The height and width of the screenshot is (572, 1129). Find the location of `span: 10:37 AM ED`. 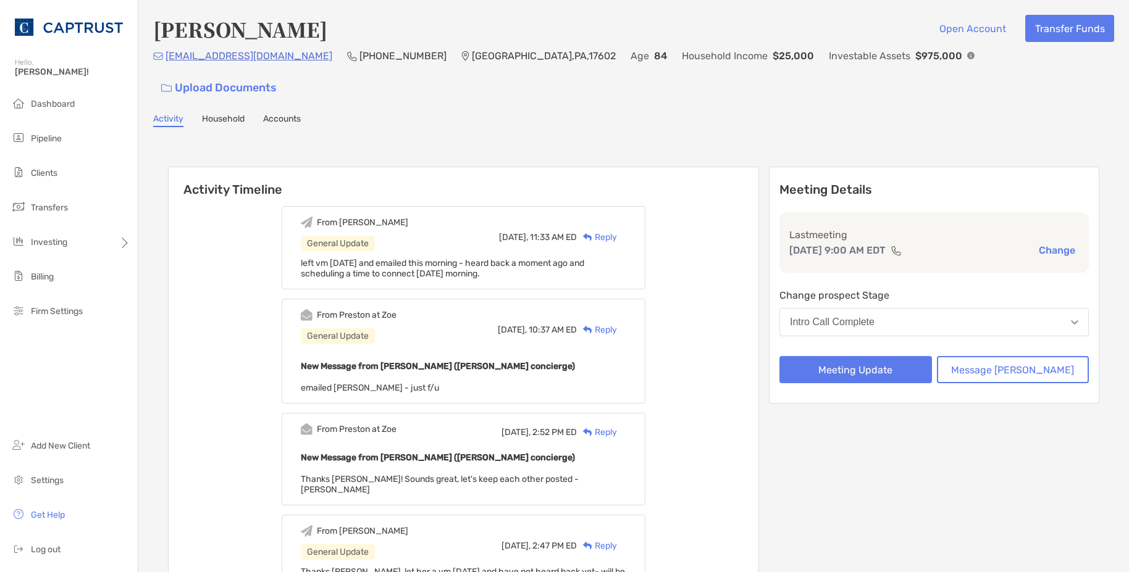

span: 10:37 AM ED is located at coordinates (553, 330).